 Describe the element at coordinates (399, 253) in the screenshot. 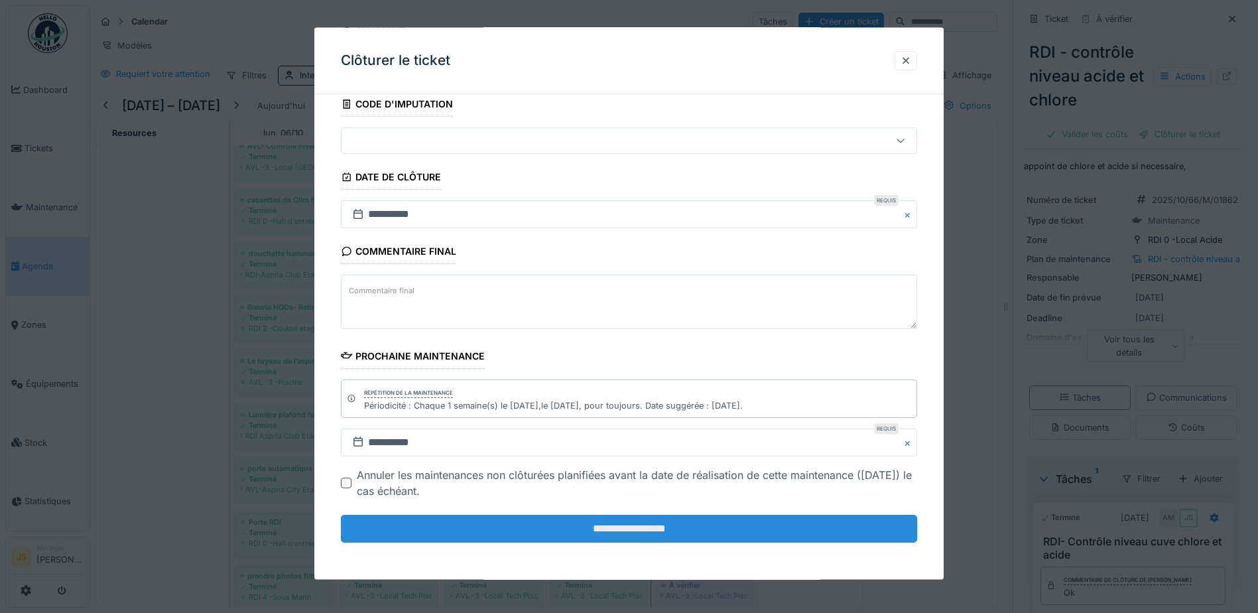

I see `div: Commentaire final` at that location.